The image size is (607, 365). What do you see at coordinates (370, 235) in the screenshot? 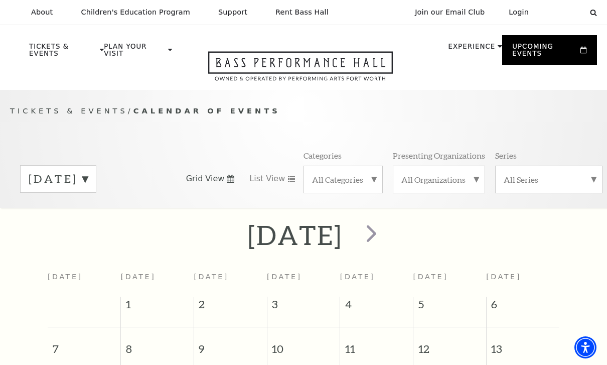
I see `button: next` at bounding box center [370, 235].